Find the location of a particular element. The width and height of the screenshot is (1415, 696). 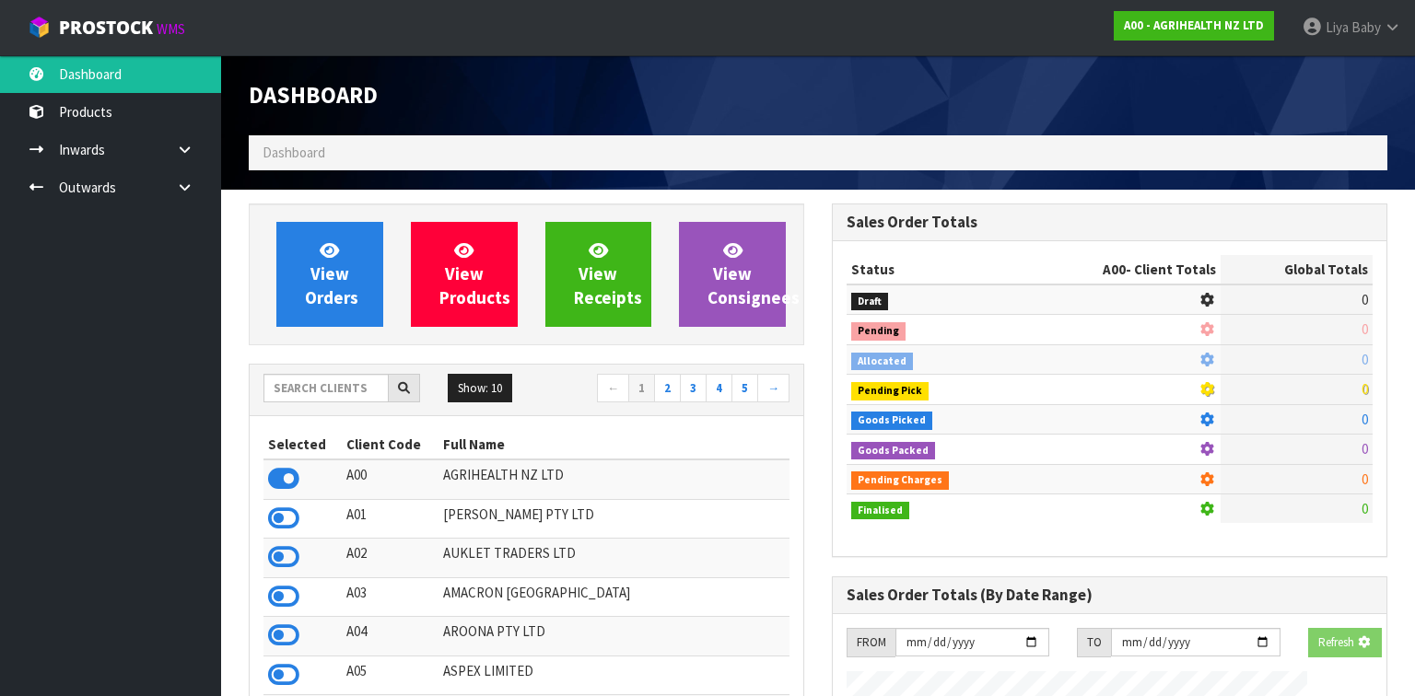

span: A00 is located at coordinates (1114, 269).